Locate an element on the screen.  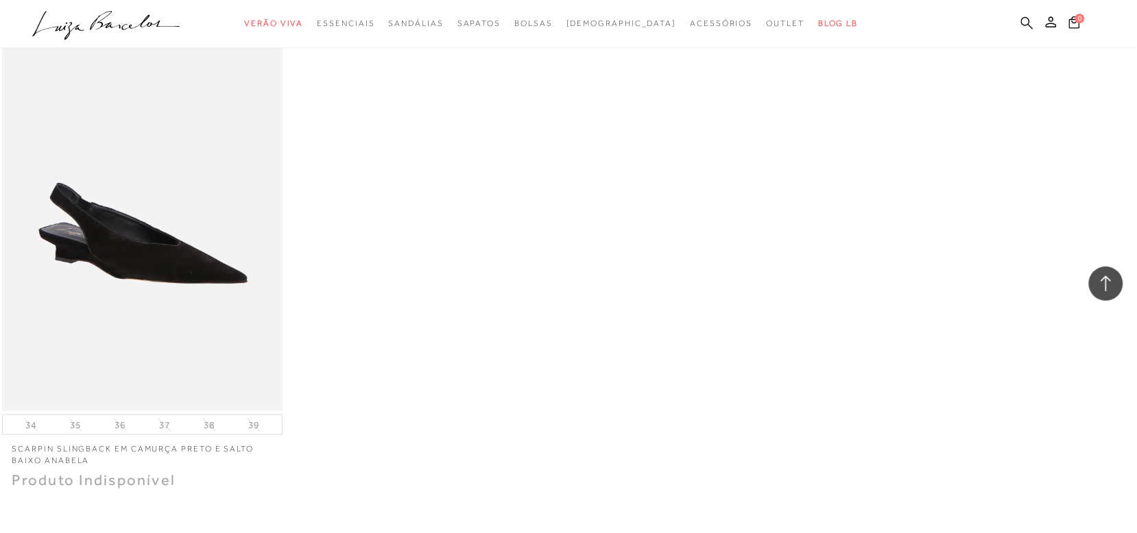
button: 38 is located at coordinates (209, 425).